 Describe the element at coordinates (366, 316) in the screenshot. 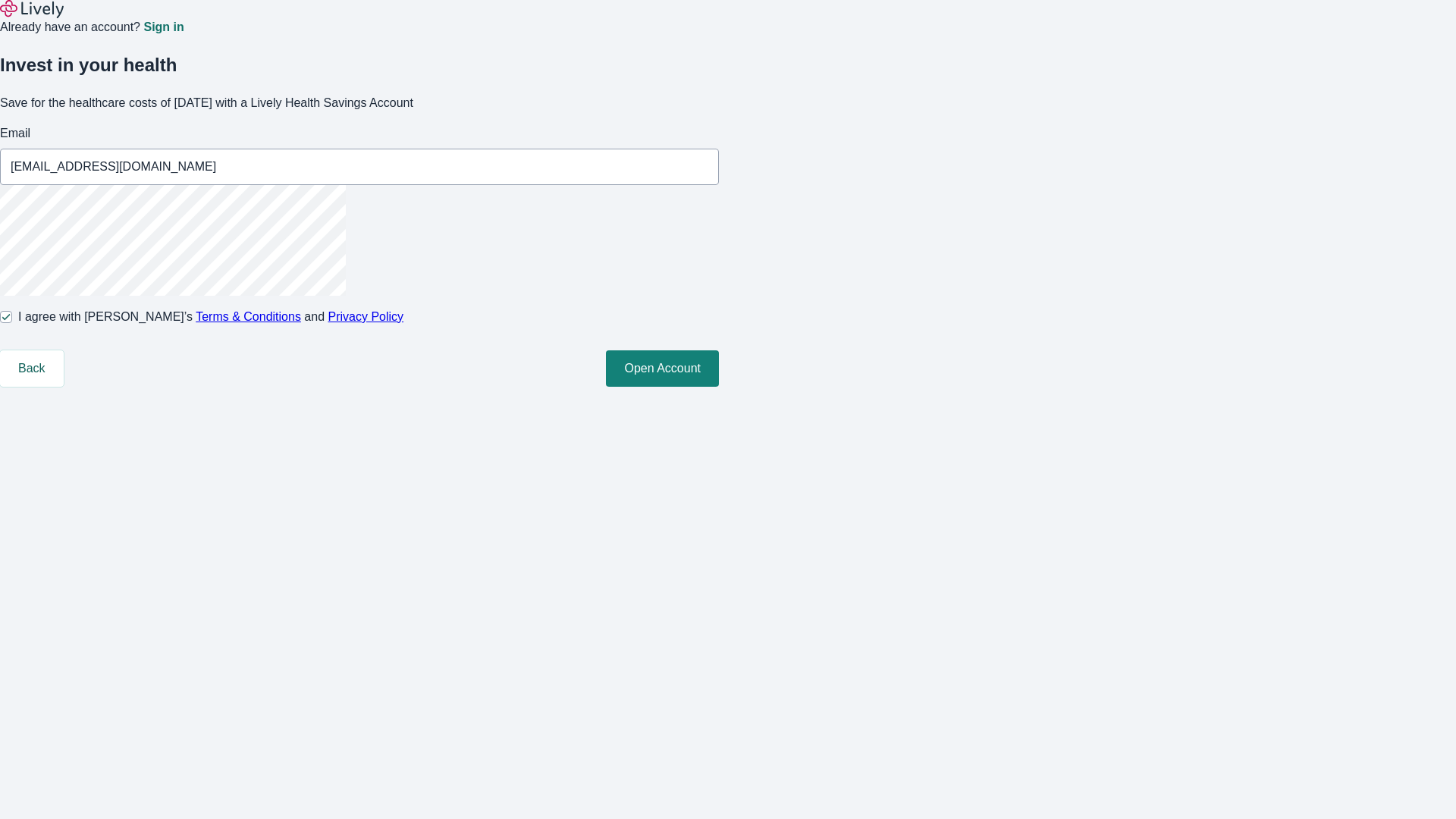

I see `a: Privacy Policy` at that location.